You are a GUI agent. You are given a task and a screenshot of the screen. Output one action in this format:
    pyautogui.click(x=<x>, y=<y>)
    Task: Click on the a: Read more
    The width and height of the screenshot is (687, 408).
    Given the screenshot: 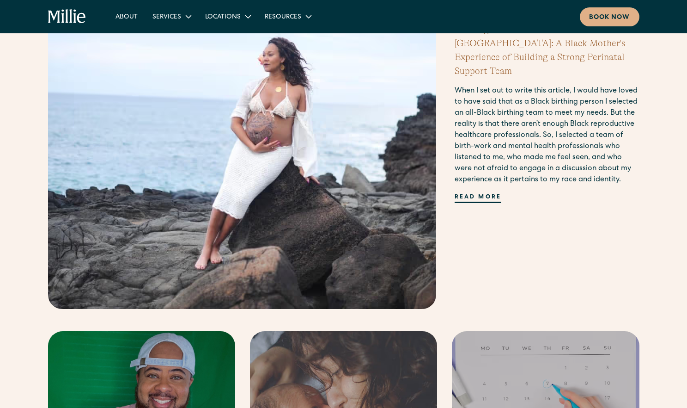 What is the action you would take?
    pyautogui.click(x=479, y=198)
    